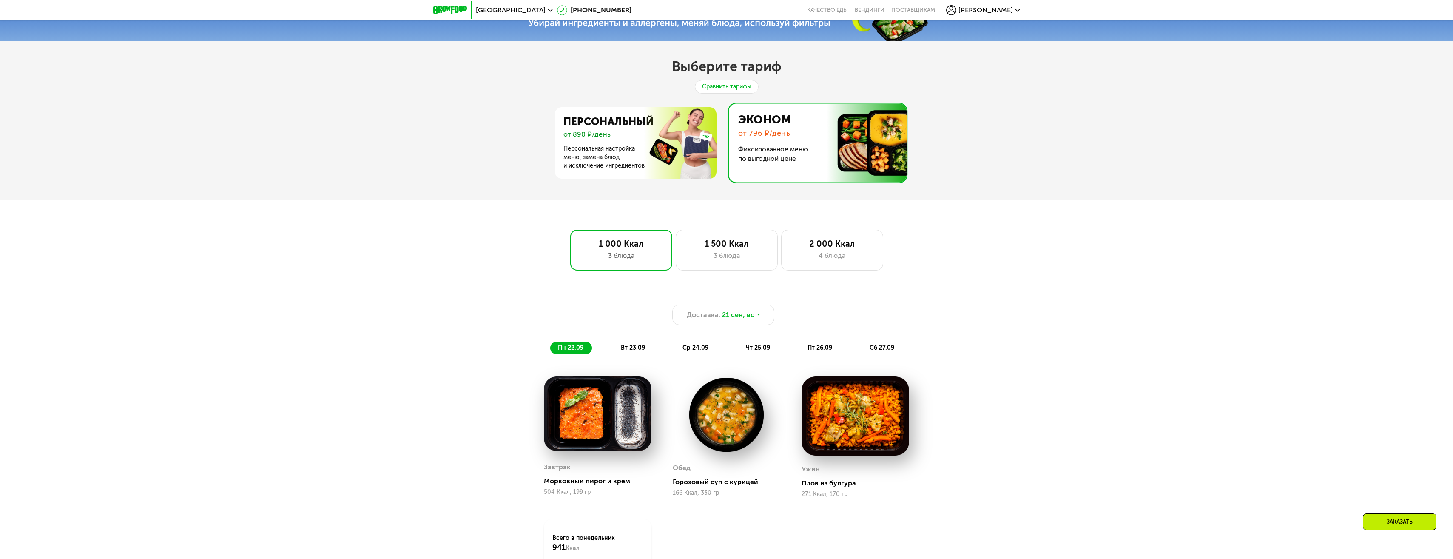  I want to click on div: Заказать, so click(1399, 521).